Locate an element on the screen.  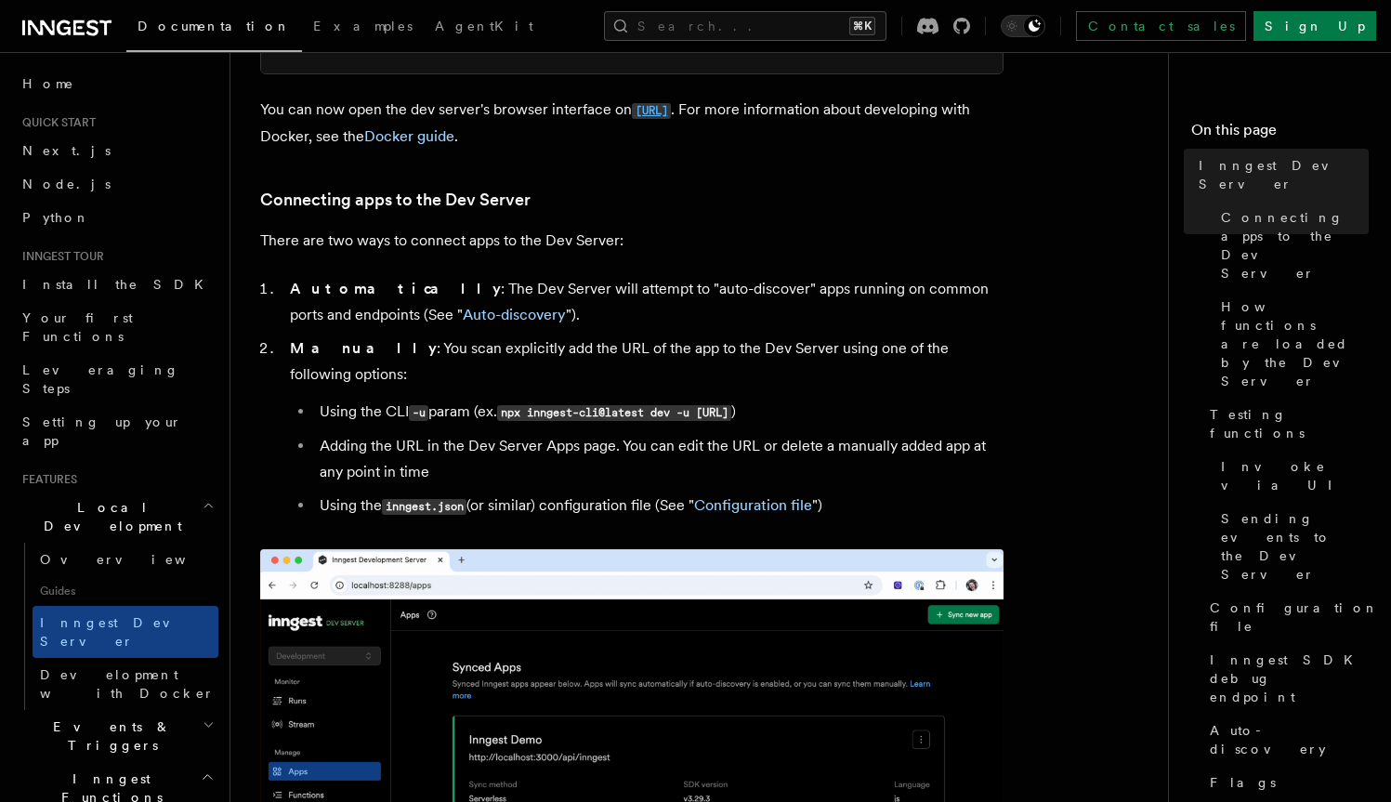
span: Invoke via UI is located at coordinates (1295, 476).